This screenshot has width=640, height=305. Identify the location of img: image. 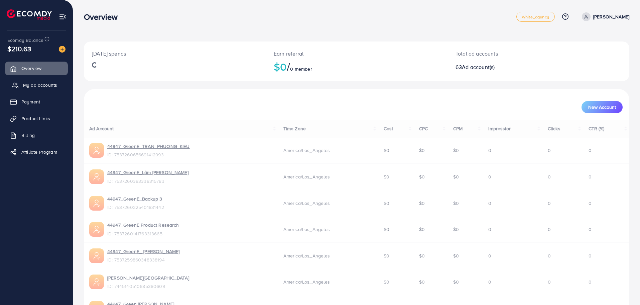
(62, 49).